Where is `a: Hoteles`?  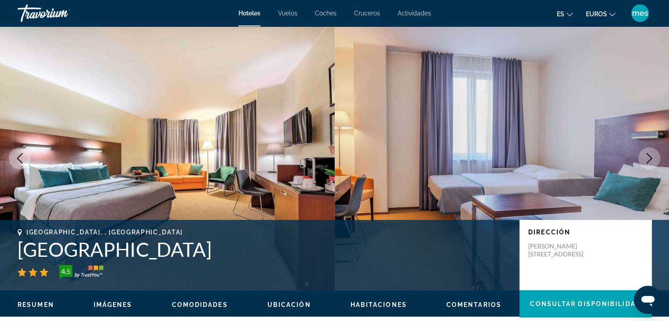 a: Hoteles is located at coordinates (249, 13).